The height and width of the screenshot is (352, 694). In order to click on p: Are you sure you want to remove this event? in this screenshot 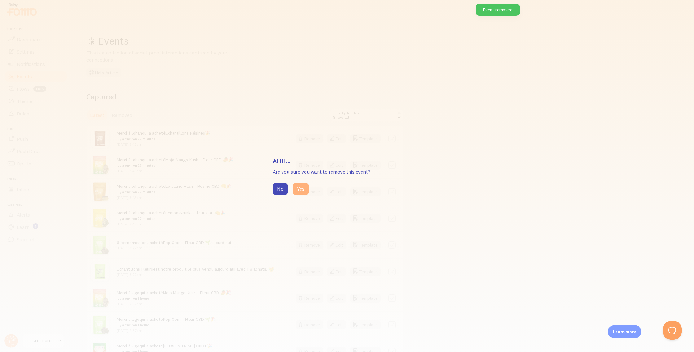, I will do `click(347, 172)`.